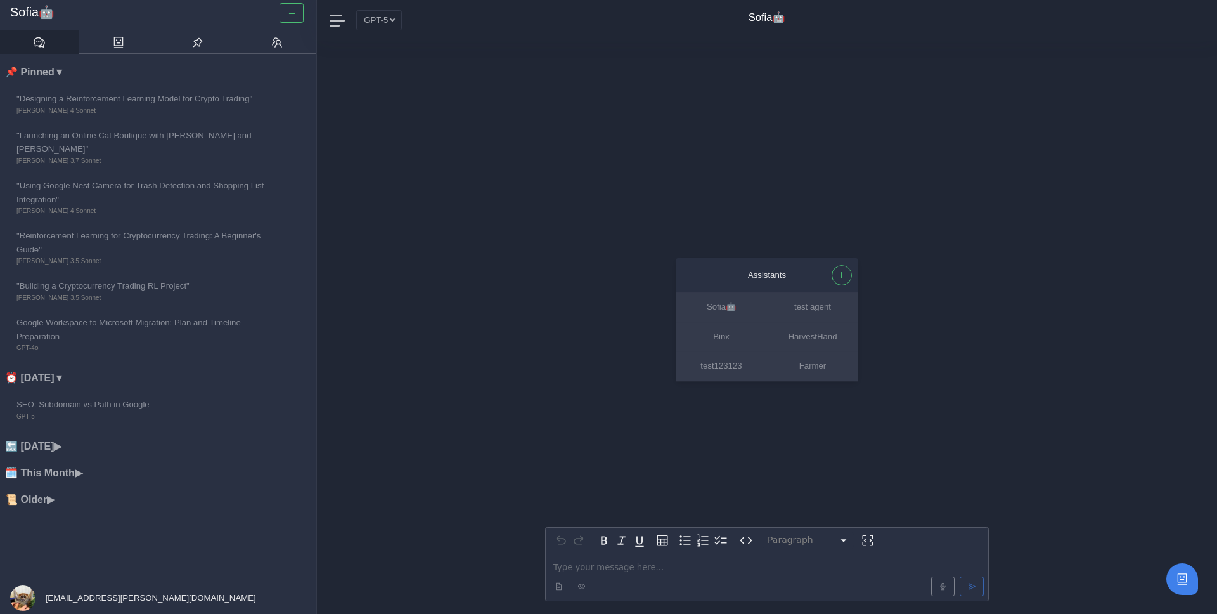 The height and width of the screenshot is (614, 1217). Describe the element at coordinates (379, 20) in the screenshot. I see `button: GPT-5` at that location.